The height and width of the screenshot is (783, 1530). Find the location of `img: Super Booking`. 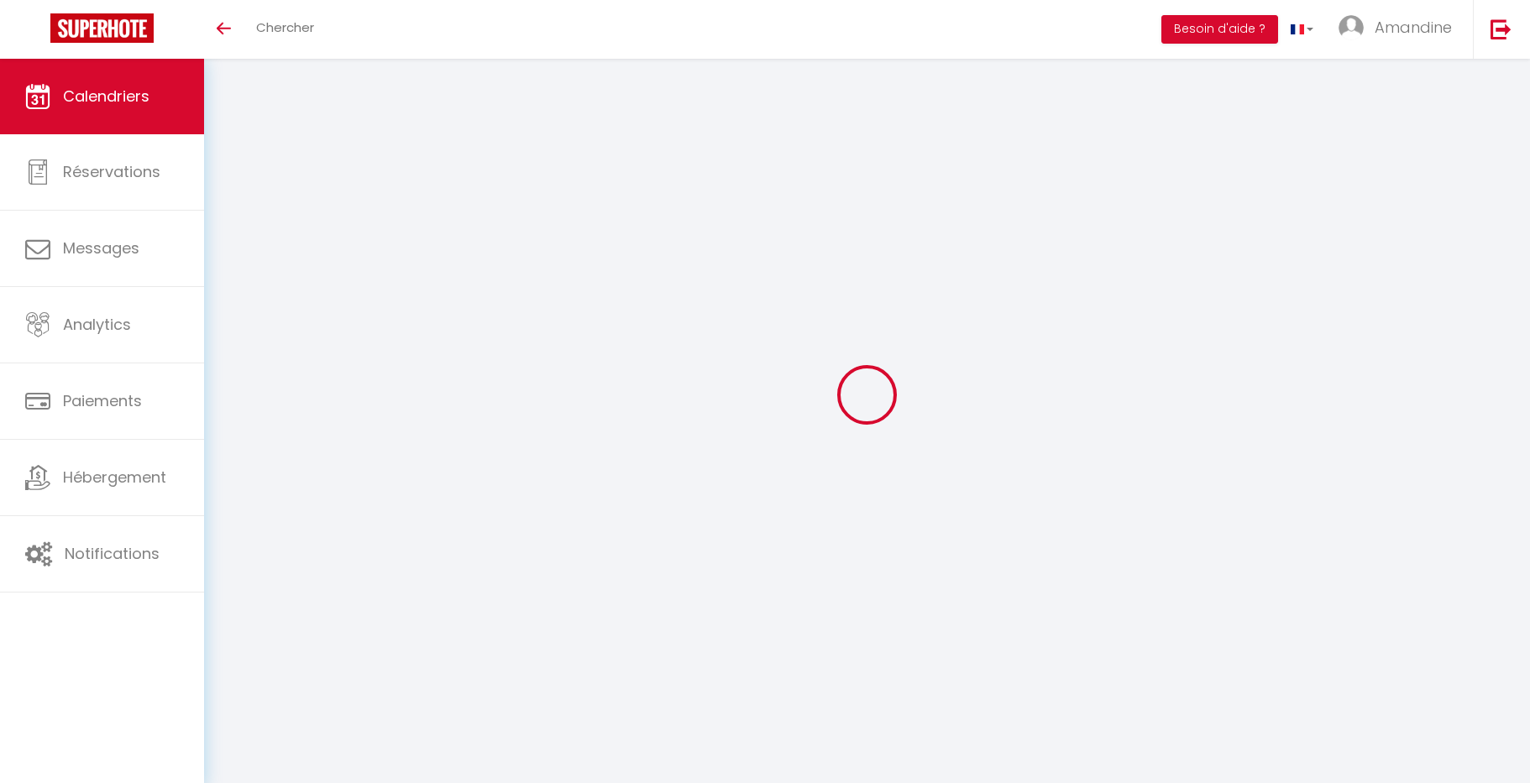

img: Super Booking is located at coordinates (102, 28).